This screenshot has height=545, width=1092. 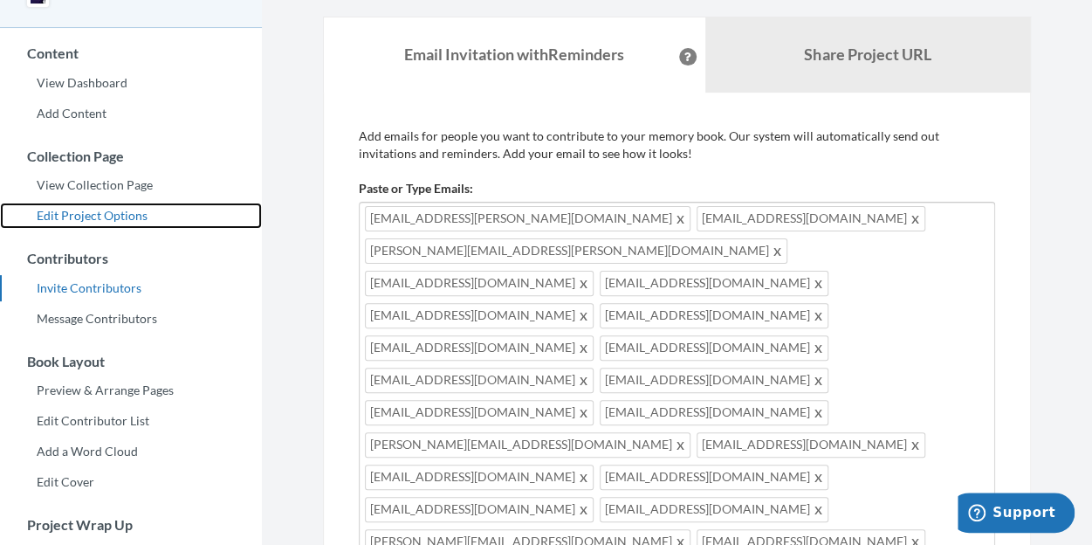 I want to click on h3: Content, so click(x=131, y=53).